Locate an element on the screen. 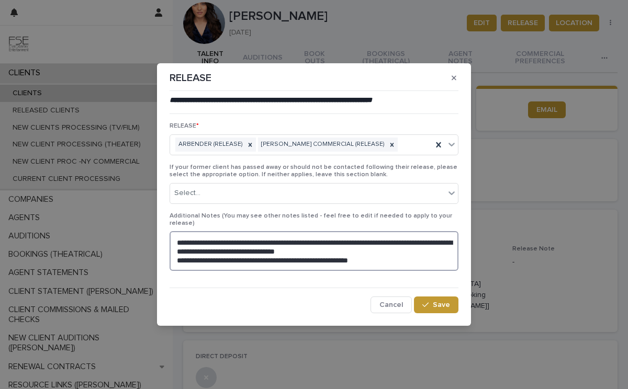 This screenshot has height=389, width=628. p: RELEASE is located at coordinates (190, 78).